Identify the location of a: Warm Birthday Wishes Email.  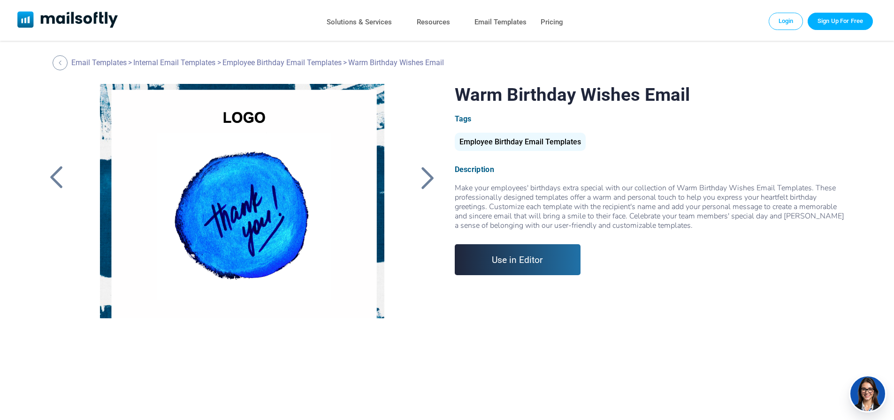
(242, 201).